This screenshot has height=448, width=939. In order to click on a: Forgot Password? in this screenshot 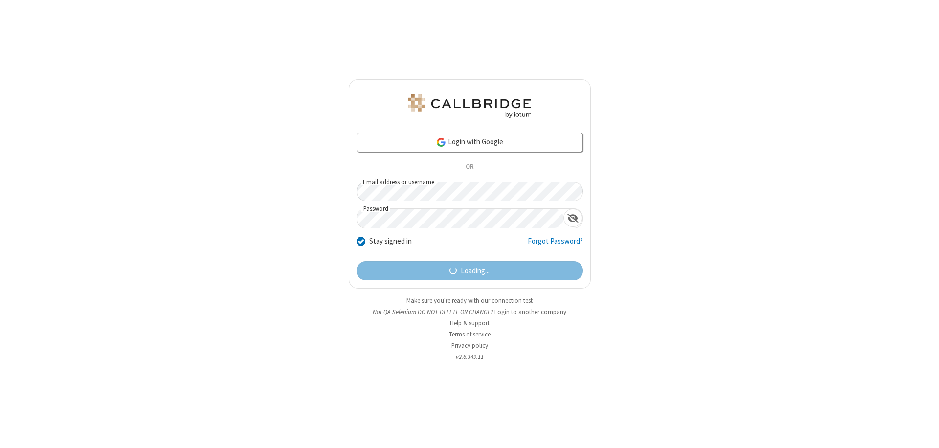, I will do `click(555, 245)`.